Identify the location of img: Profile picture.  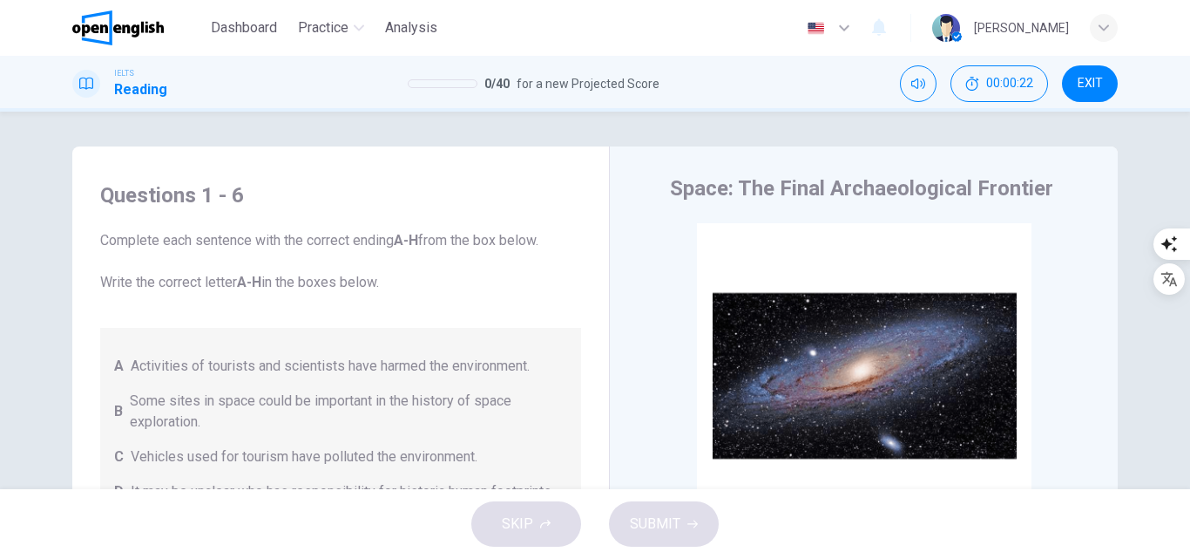
(946, 28).